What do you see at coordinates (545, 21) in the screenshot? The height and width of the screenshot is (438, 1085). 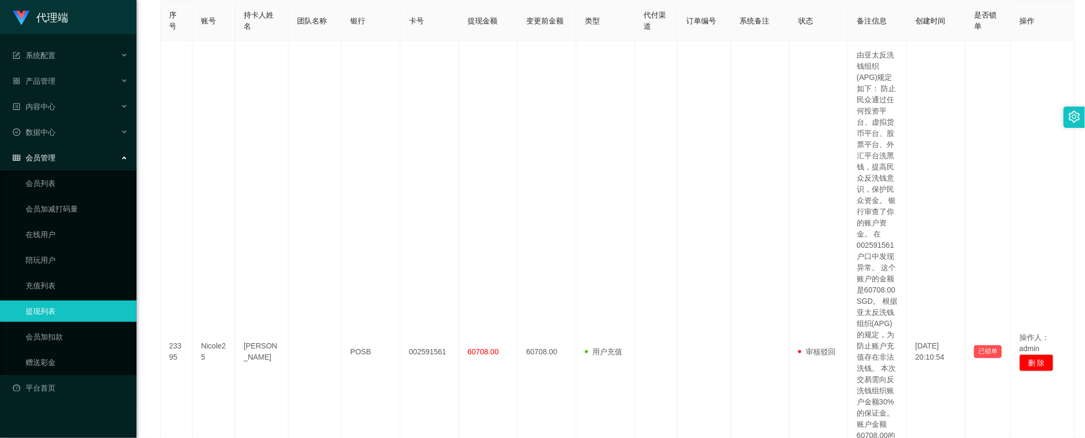 I see `span: 变更前金额` at bounding box center [545, 21].